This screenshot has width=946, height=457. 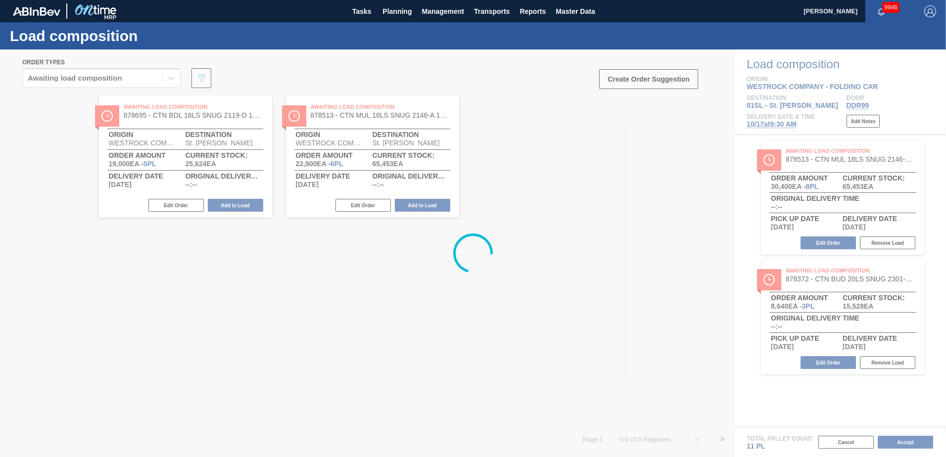 I want to click on span: Planning, so click(x=397, y=11).